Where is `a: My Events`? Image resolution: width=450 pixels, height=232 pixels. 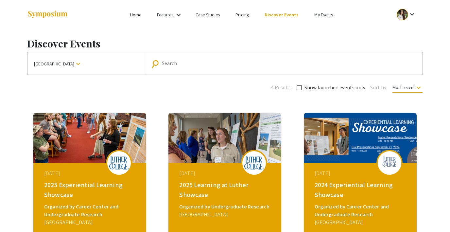
a: My Events is located at coordinates (324, 15).